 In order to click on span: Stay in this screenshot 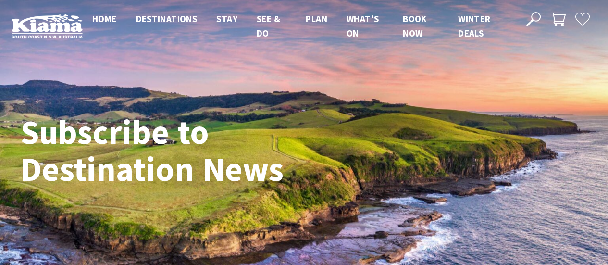, I will do `click(227, 19)`.